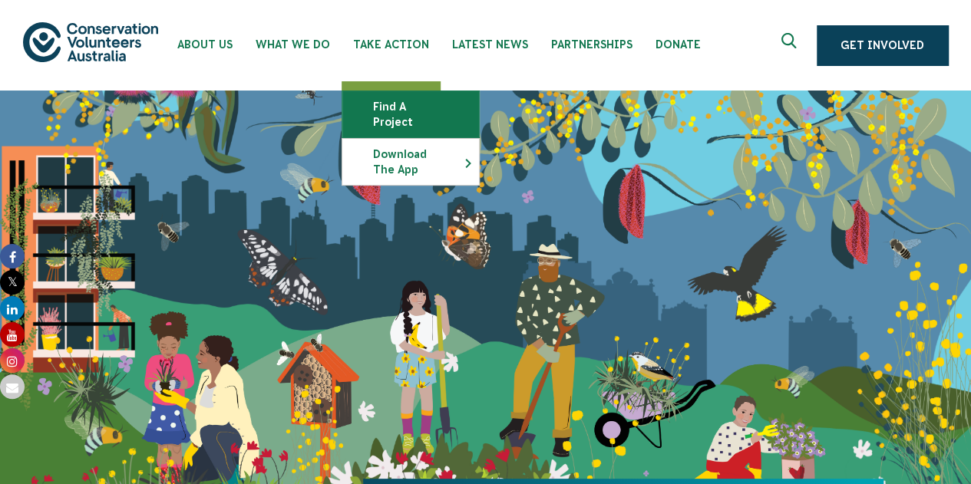 This screenshot has height=484, width=971. I want to click on span: Take Action, so click(391, 45).